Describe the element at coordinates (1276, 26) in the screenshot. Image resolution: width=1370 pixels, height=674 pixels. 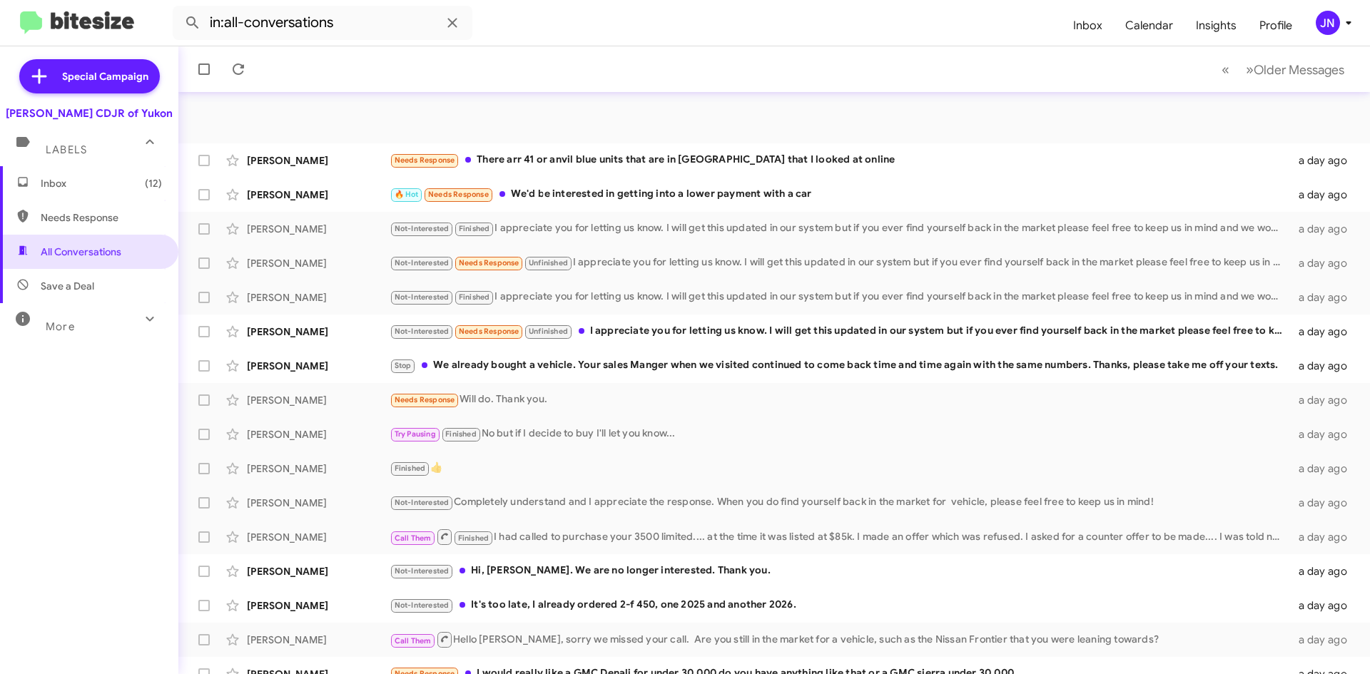
I see `a: Profile` at that location.